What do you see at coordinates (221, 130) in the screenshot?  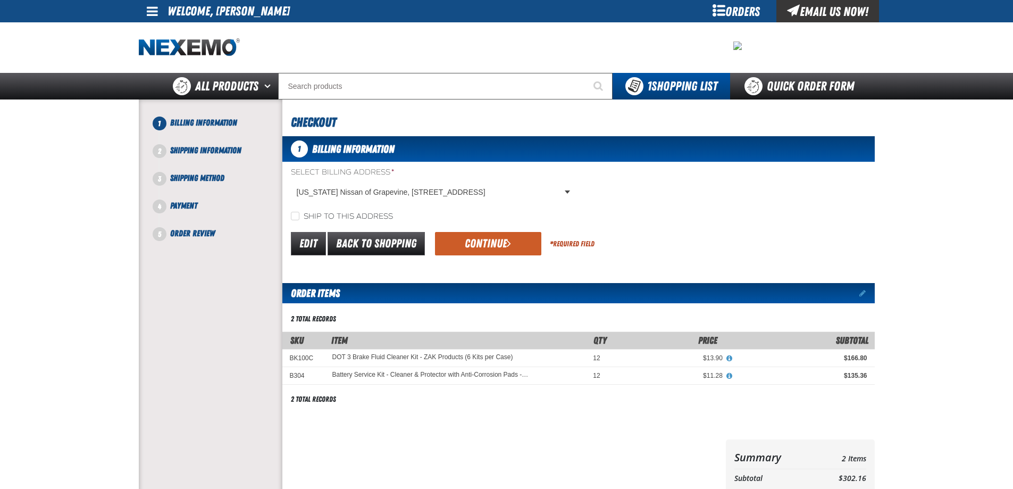 I see `li: Billing Information. Step 1 of 5. Not Completed` at bounding box center [221, 130].